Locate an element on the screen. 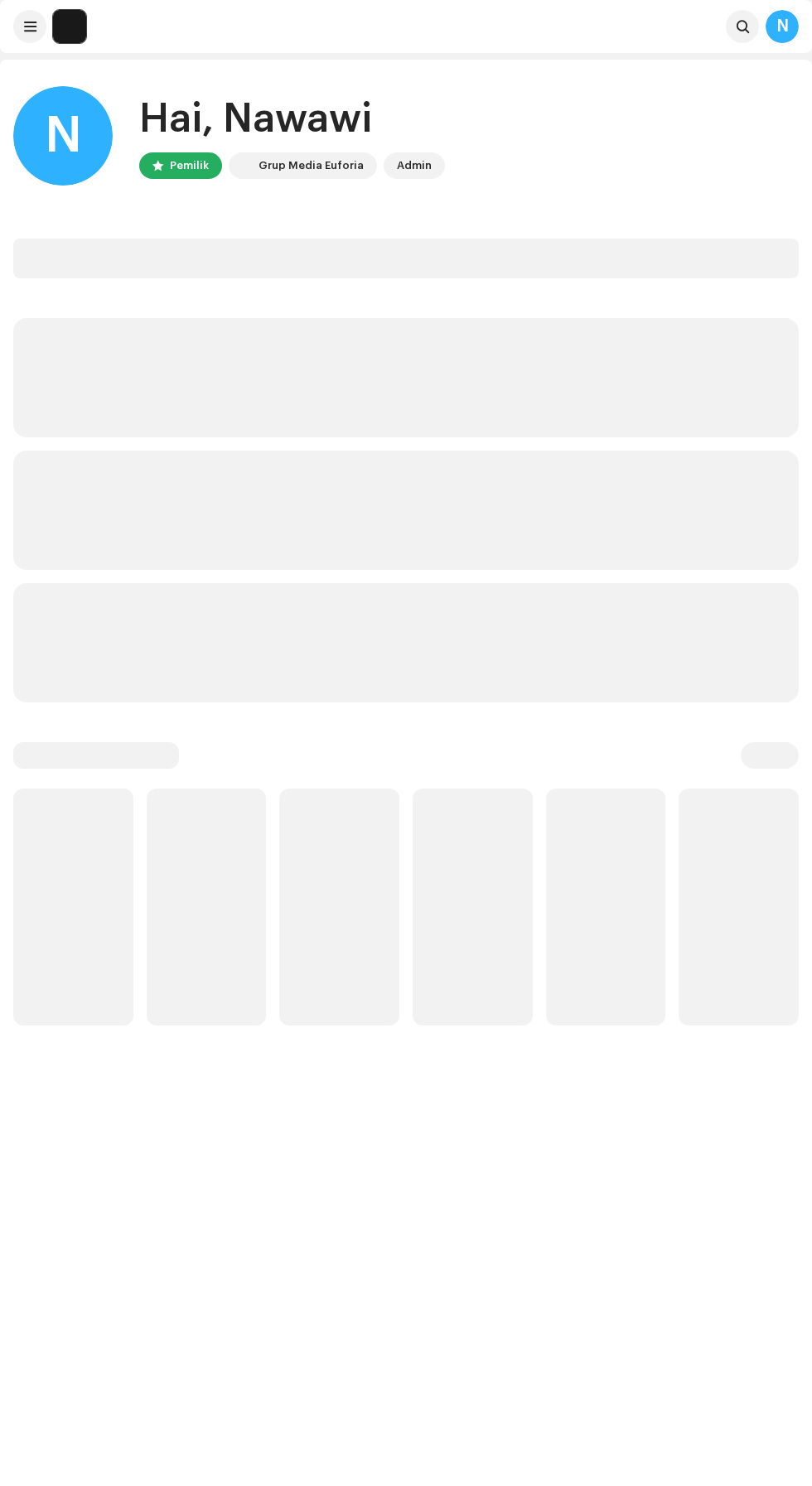 The width and height of the screenshot is (812, 1486). font: Grup Media Euforia is located at coordinates (311, 165).